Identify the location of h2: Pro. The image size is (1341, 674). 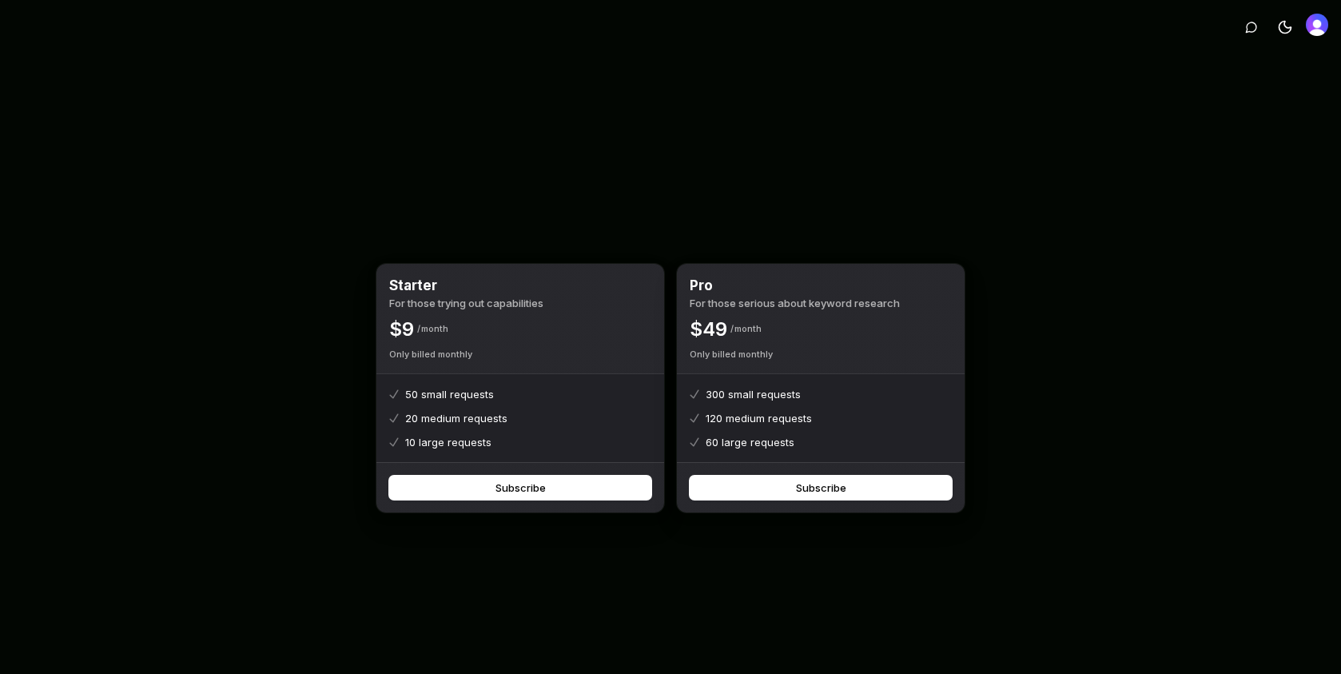
(701, 286).